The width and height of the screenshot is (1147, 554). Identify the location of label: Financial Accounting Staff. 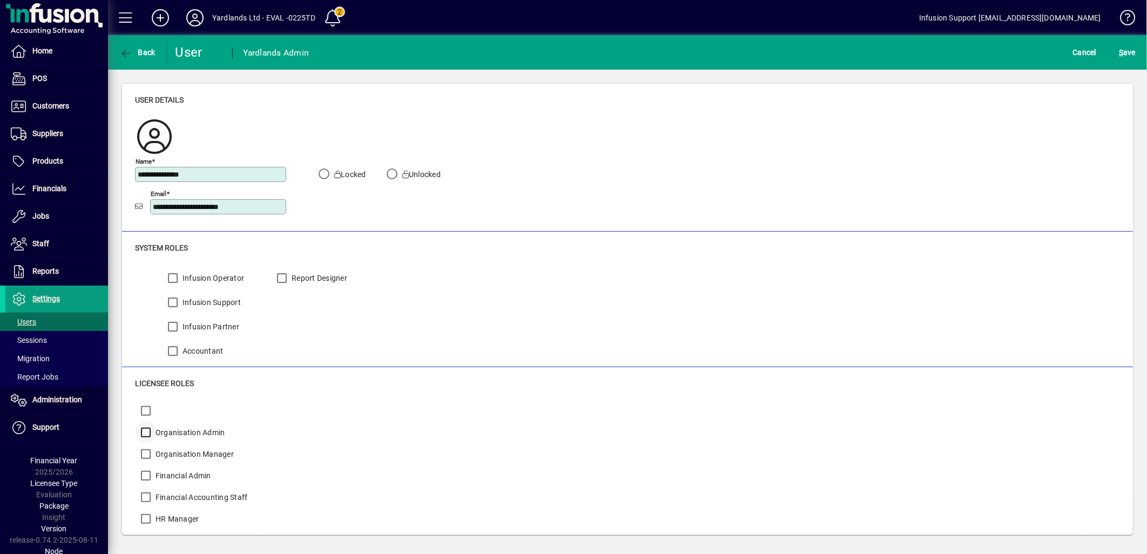
(200, 498).